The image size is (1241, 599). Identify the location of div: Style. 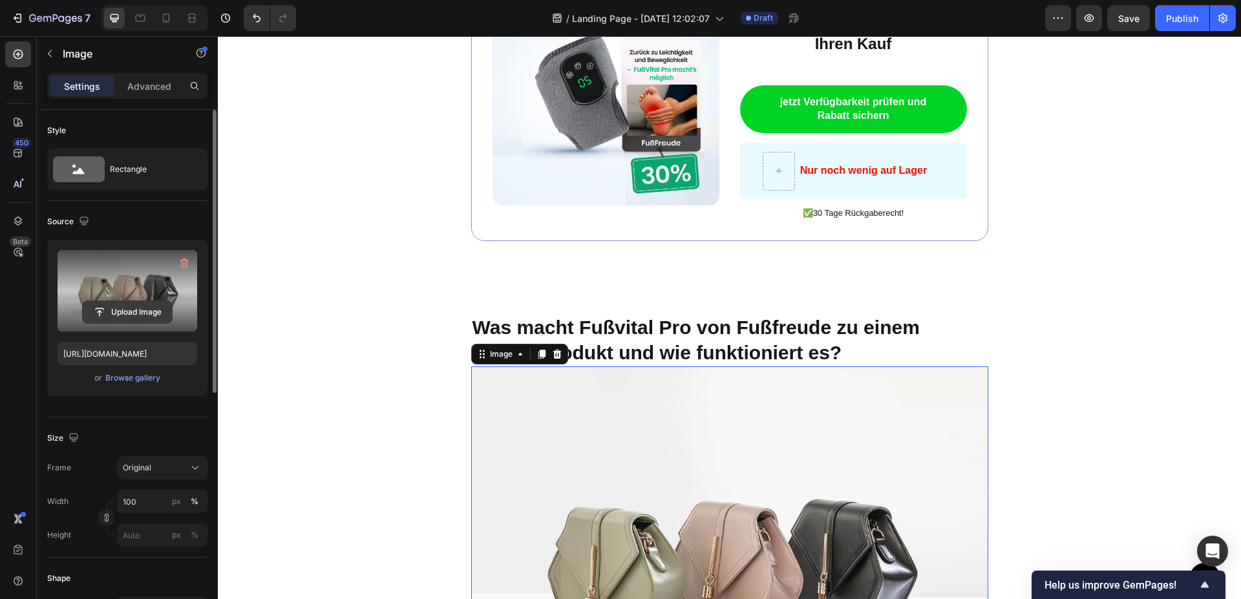
(56, 131).